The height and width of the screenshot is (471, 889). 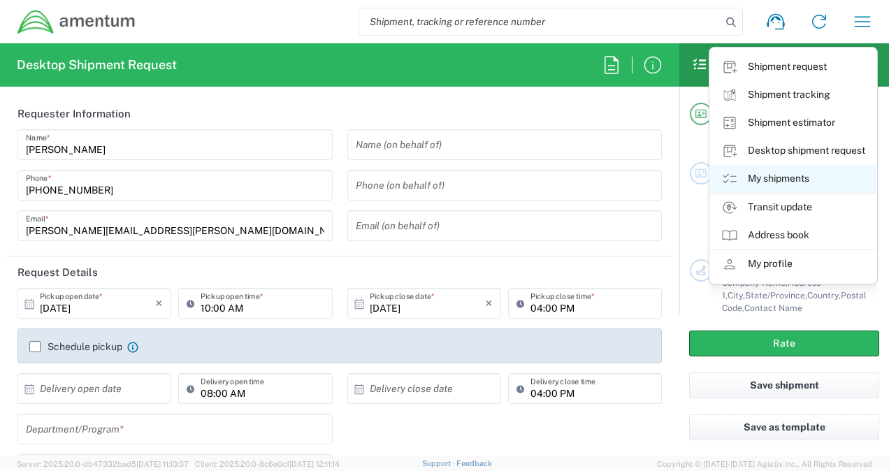 I want to click on span: Contact Name, so click(x=773, y=307).